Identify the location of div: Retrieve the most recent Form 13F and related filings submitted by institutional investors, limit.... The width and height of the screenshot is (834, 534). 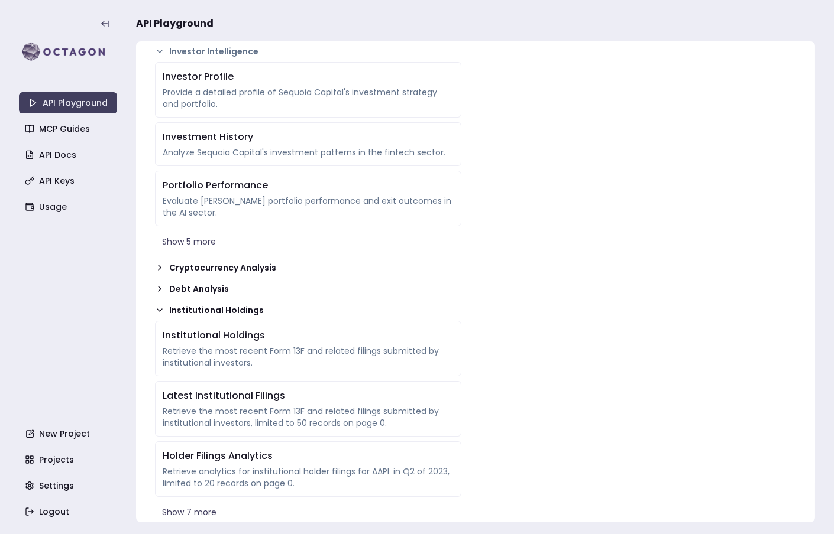
(308, 417).